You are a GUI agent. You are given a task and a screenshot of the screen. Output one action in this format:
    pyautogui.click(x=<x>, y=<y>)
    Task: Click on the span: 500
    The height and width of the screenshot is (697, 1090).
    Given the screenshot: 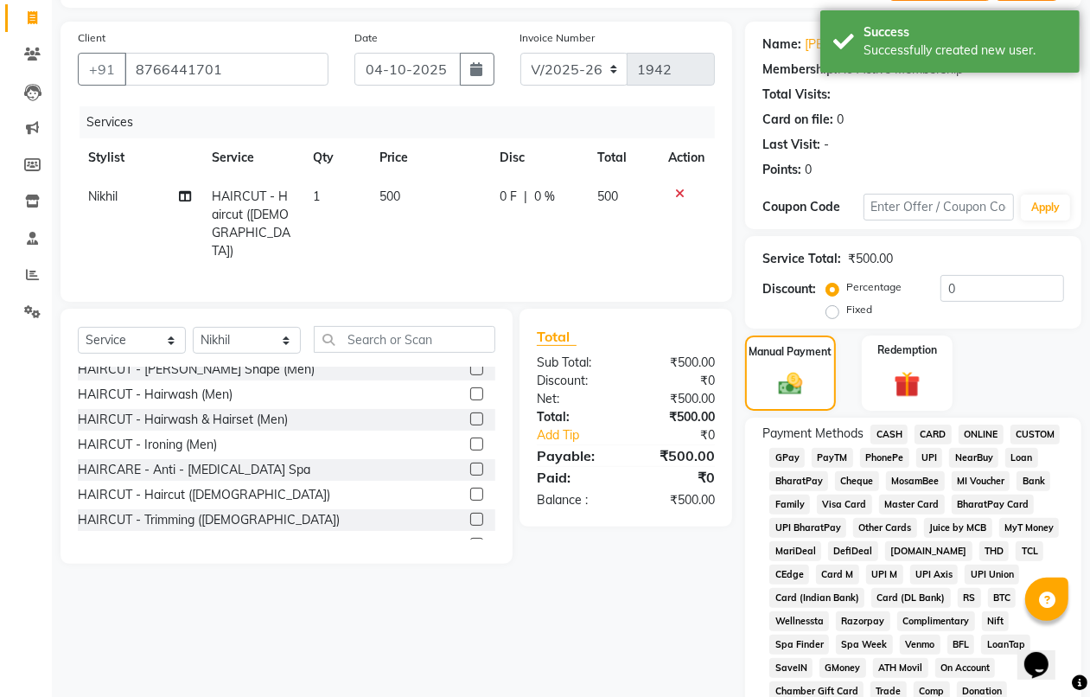 What is the action you would take?
    pyautogui.click(x=390, y=196)
    